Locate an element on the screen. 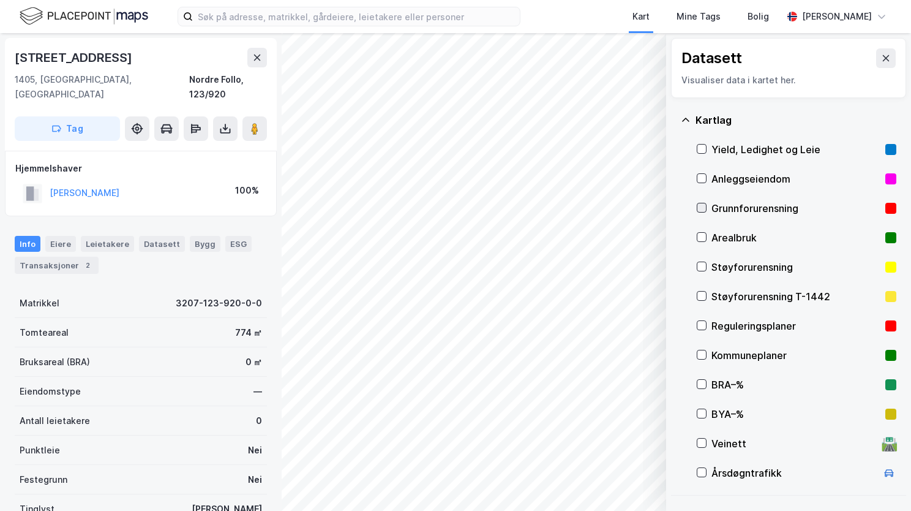 This screenshot has height=511, width=911. div: Transaksjoner is located at coordinates (56, 265).